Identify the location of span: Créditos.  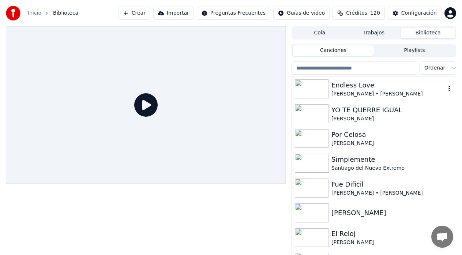
(356, 13).